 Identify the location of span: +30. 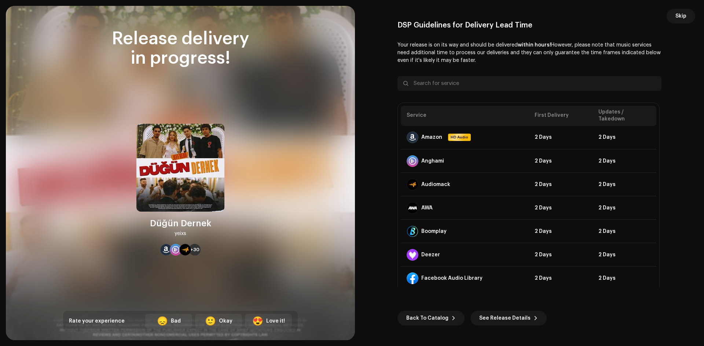
(195, 250).